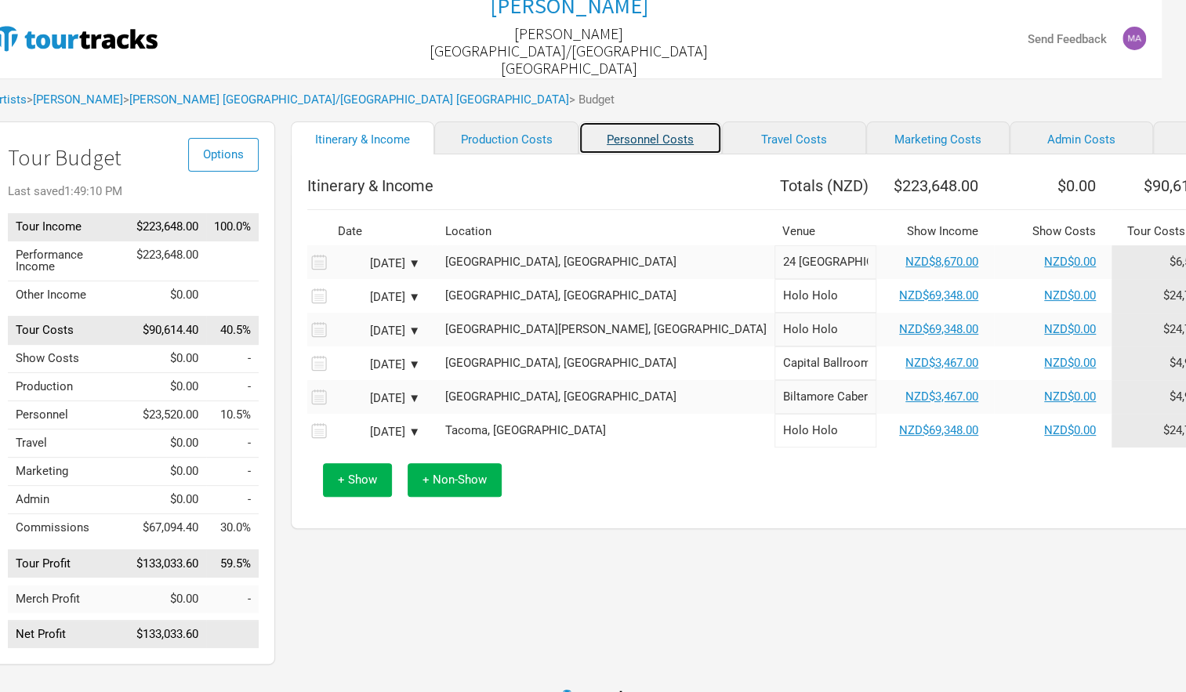  I want to click on th: Itinerary & Income, so click(541, 186).